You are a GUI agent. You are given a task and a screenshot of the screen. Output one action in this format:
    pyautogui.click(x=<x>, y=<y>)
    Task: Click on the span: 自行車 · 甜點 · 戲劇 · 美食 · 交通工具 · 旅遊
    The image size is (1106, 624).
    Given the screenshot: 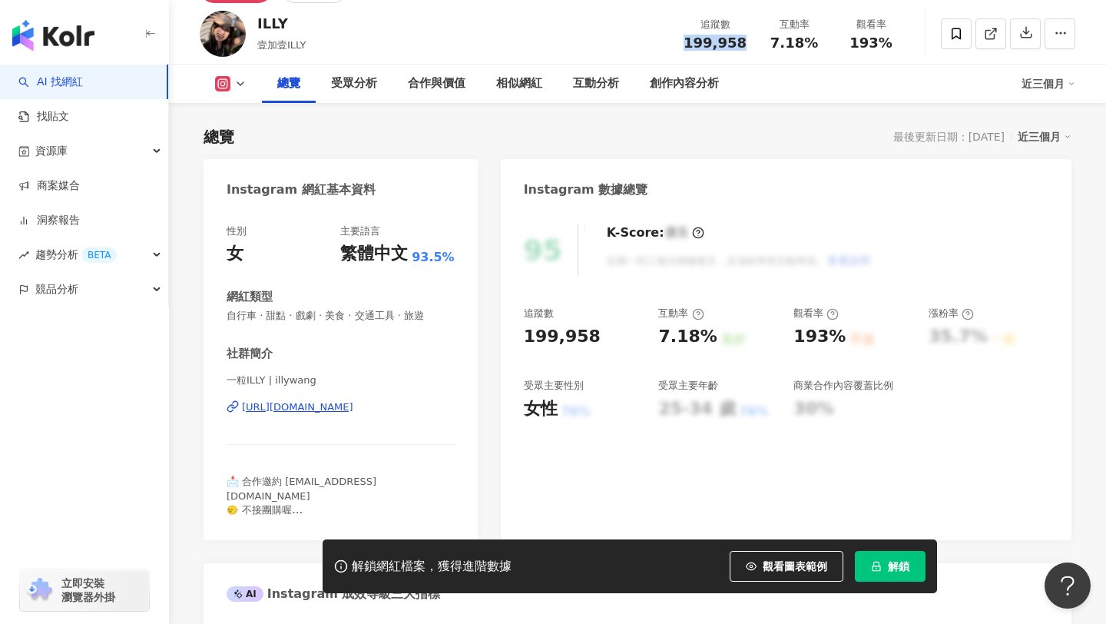 What is the action you would take?
    pyautogui.click(x=340, y=316)
    